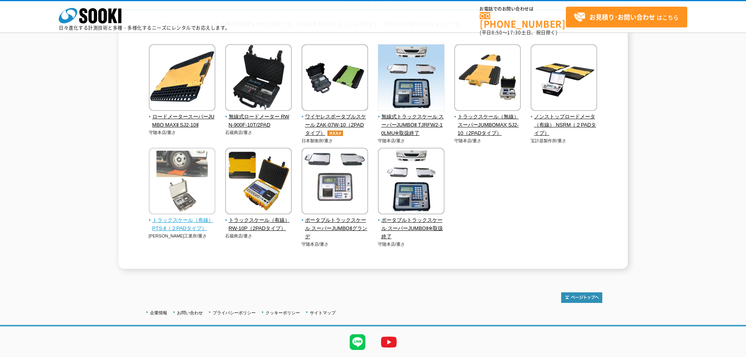 This screenshot has width=746, height=357. Describe the element at coordinates (335, 121) in the screenshot. I see `a: ワイヤレスポータブルスケール ZAK-07W-10（2PADタイプ）オススメ` at that location.